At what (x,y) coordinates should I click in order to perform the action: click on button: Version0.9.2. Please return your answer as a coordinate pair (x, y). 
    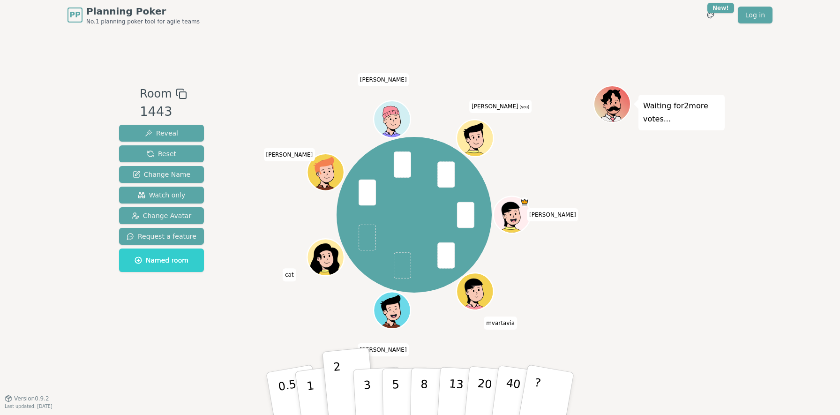
    Looking at the image, I should click on (27, 398).